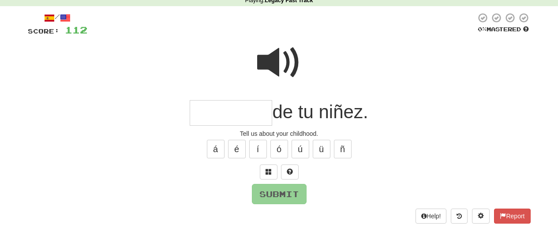 Image resolution: width=558 pixels, height=243 pixels. Describe the element at coordinates (431, 216) in the screenshot. I see `button: Help!` at that location.